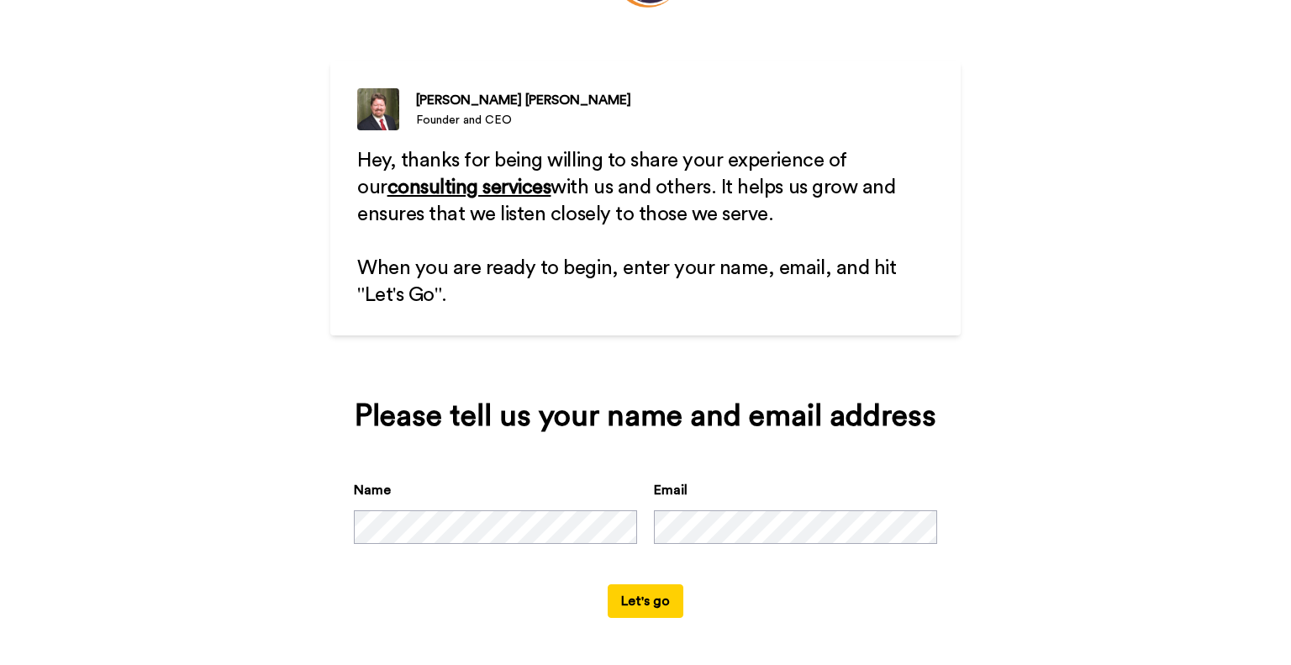  Describe the element at coordinates (378, 109) in the screenshot. I see `img: Founder and CEO` at that location.